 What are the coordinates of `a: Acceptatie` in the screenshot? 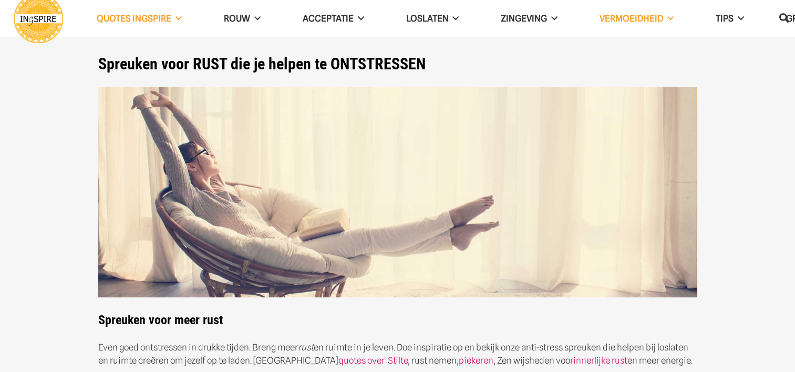 It's located at (333, 18).